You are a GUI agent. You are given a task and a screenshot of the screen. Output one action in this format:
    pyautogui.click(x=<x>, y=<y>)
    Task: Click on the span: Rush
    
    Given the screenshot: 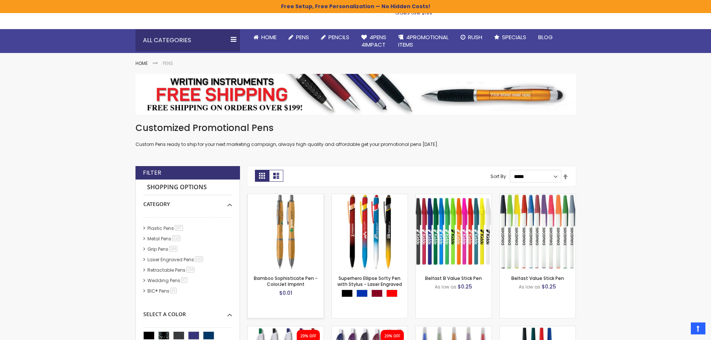 What is the action you would take?
    pyautogui.click(x=475, y=37)
    